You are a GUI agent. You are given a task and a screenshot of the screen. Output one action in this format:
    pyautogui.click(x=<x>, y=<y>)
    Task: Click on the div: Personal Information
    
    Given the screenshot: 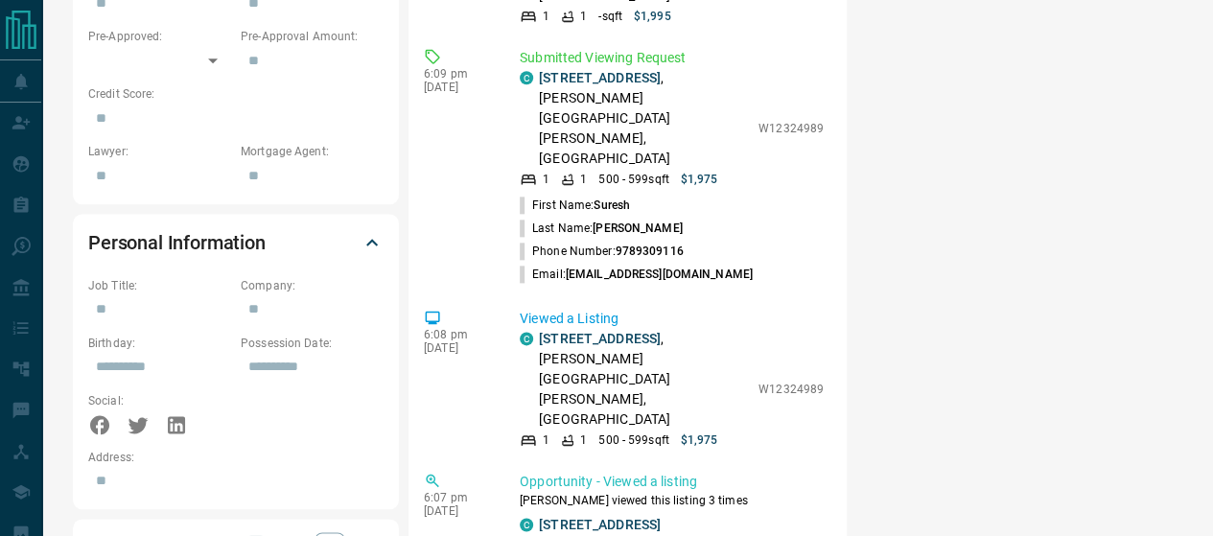 What is the action you would take?
    pyautogui.click(x=236, y=243)
    